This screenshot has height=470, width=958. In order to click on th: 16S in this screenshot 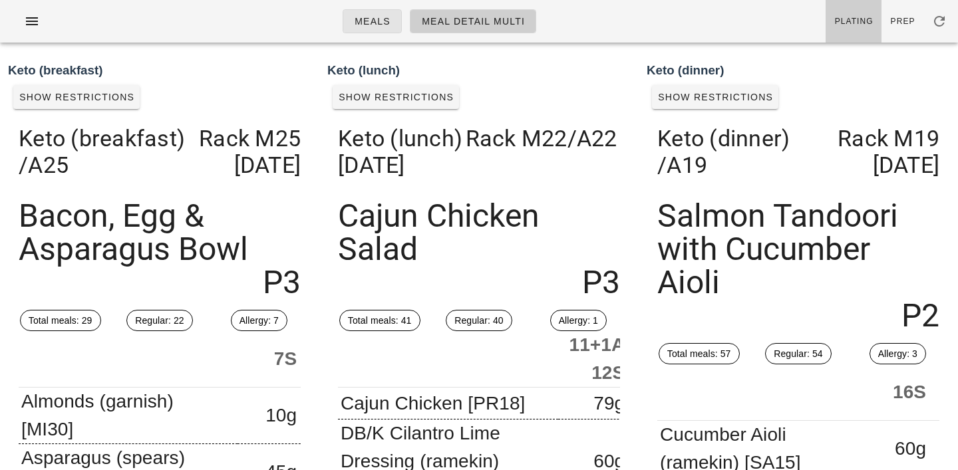, I will do `click(901, 392)`.